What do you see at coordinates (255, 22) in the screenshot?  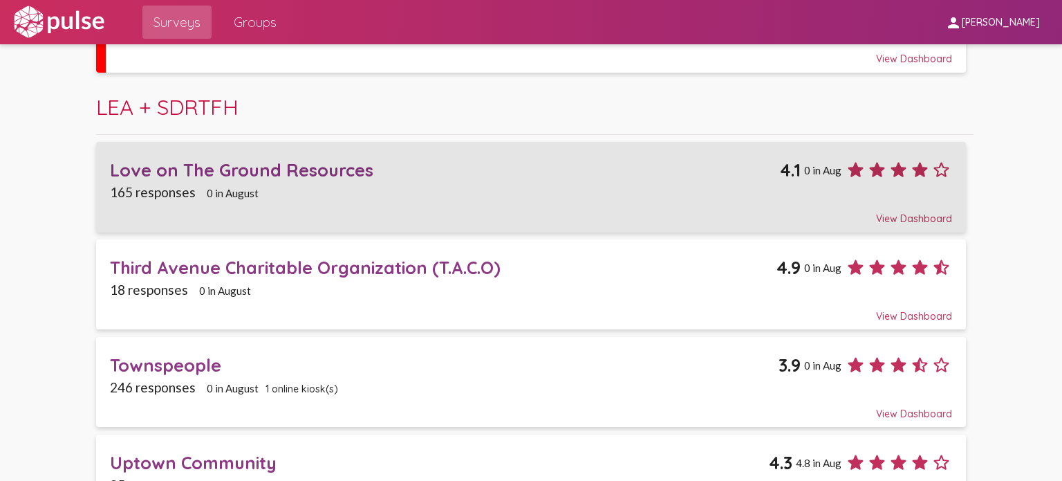 I see `span: Groups` at bounding box center [255, 22].